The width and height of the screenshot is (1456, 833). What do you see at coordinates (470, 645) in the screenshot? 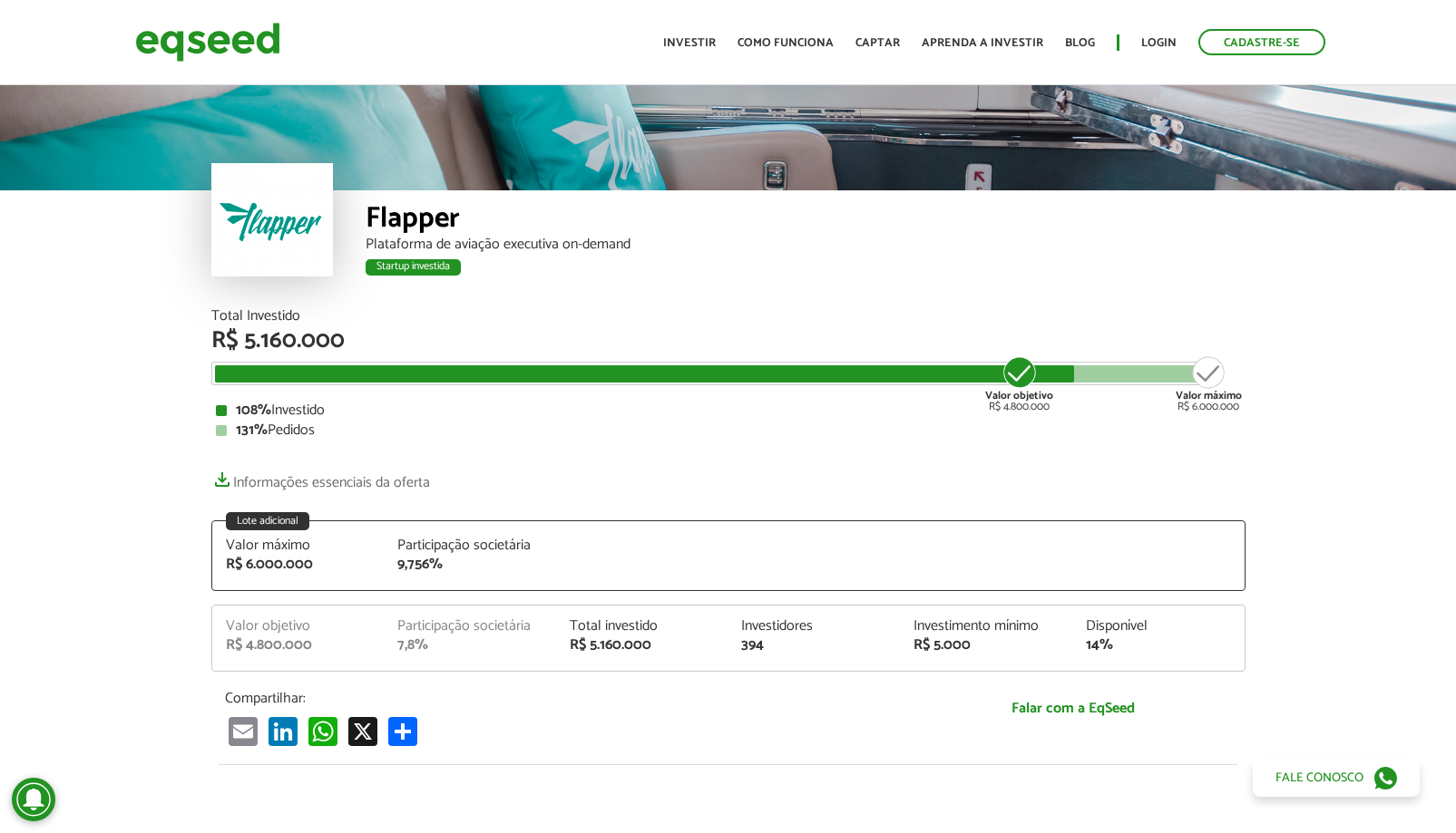
I see `div: 7,8%` at bounding box center [470, 645].